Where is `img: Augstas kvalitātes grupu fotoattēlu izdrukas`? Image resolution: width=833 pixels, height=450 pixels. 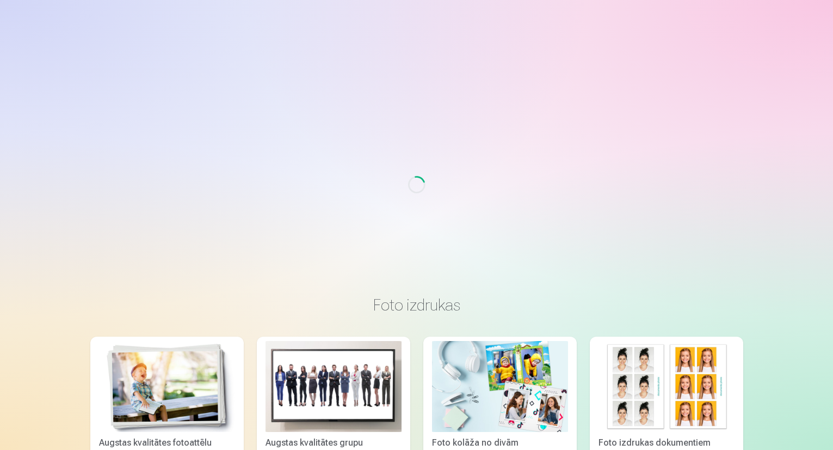 img: Augstas kvalitātes grupu fotoattēlu izdrukas is located at coordinates (334, 386).